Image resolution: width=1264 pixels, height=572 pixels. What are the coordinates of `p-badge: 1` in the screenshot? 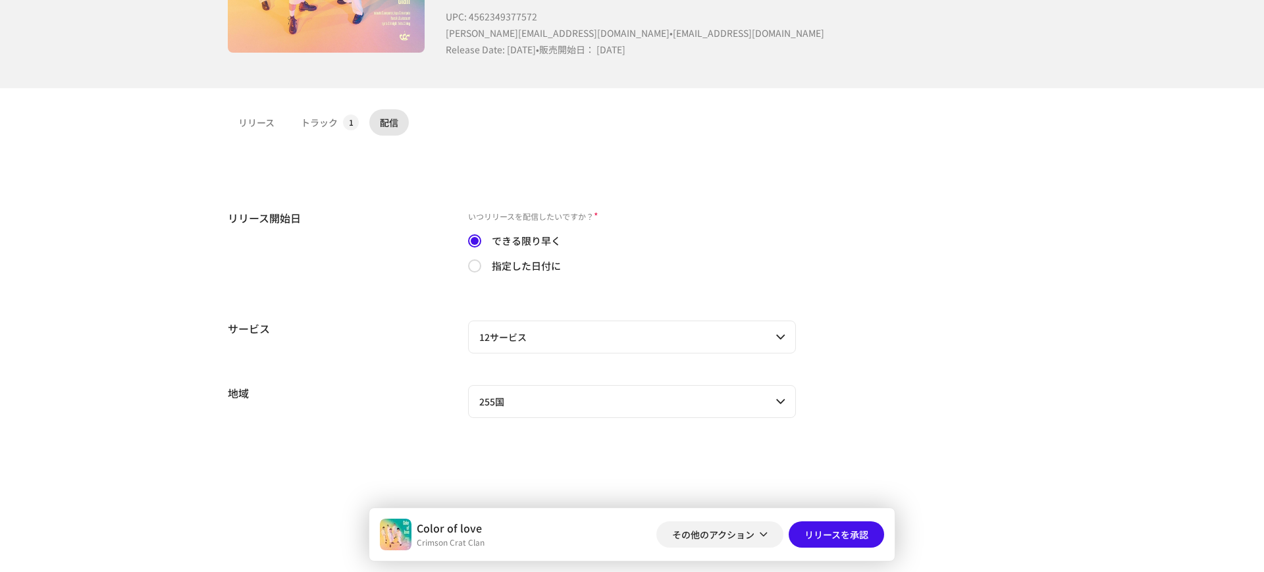 It's located at (351, 122).